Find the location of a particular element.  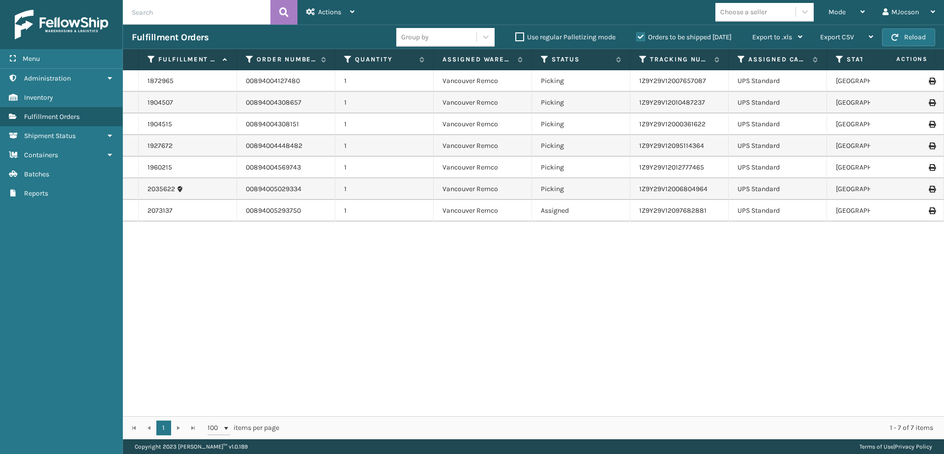

label: Status is located at coordinates (581, 59).